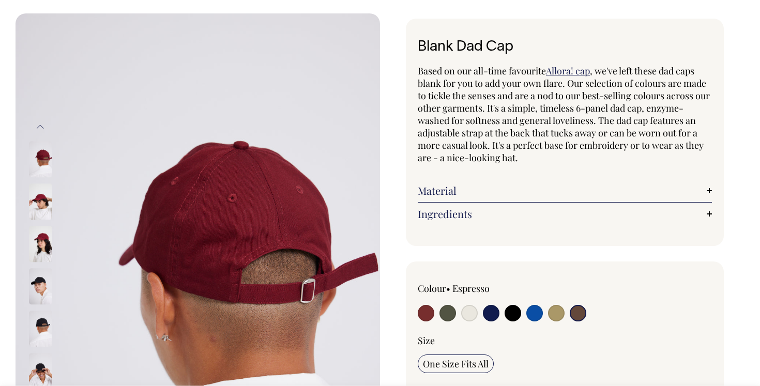  I want to click on label: Espresso, so click(471, 288).